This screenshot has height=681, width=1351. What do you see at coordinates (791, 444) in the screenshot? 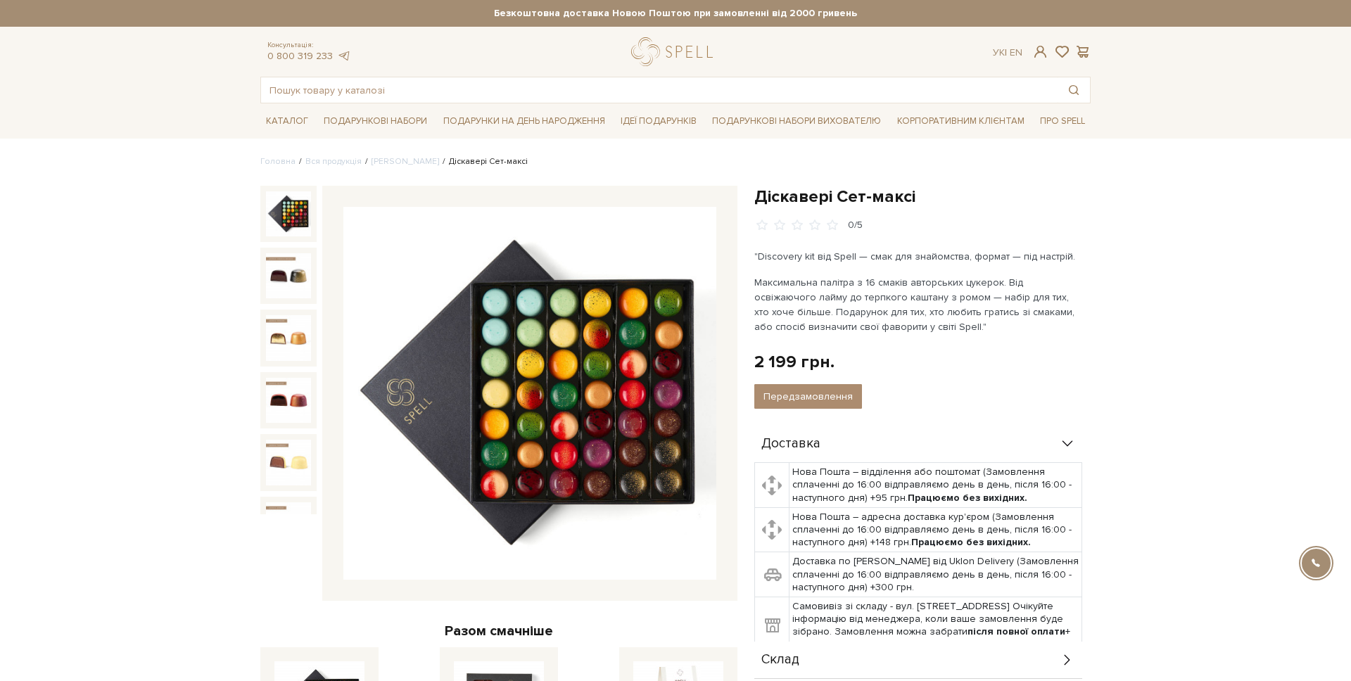
I see `span: Доставка` at bounding box center [791, 444].